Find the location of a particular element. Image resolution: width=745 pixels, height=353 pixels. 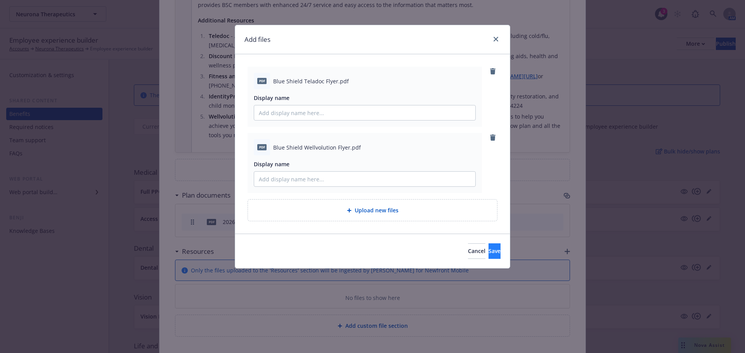

span: Blue Shield Wellvolution Flyer.pdf is located at coordinates (317, 147).